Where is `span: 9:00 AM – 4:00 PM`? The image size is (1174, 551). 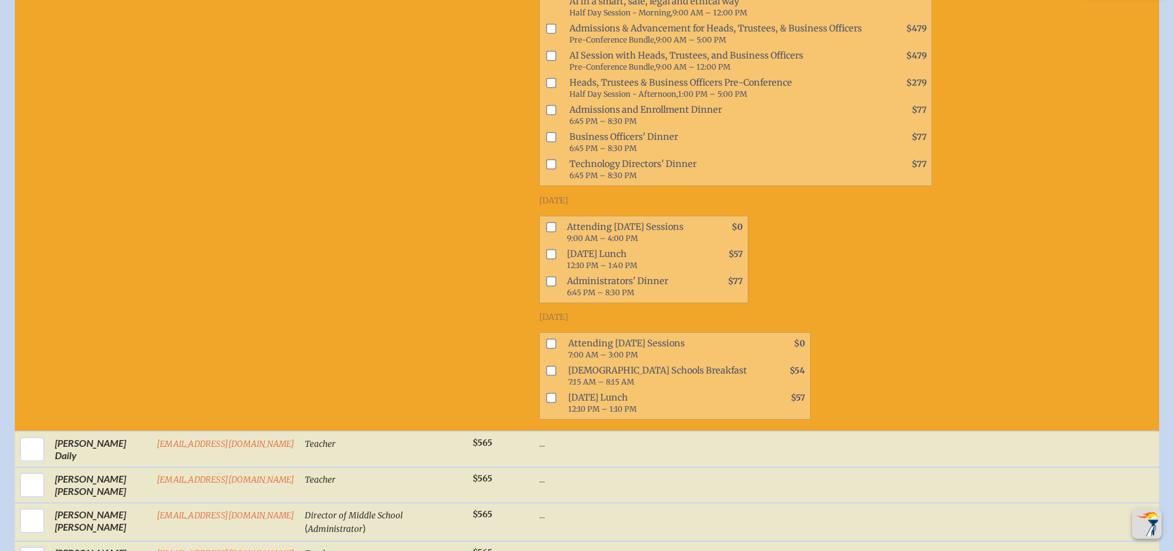
span: 9:00 AM – 4:00 PM is located at coordinates (602, 238).